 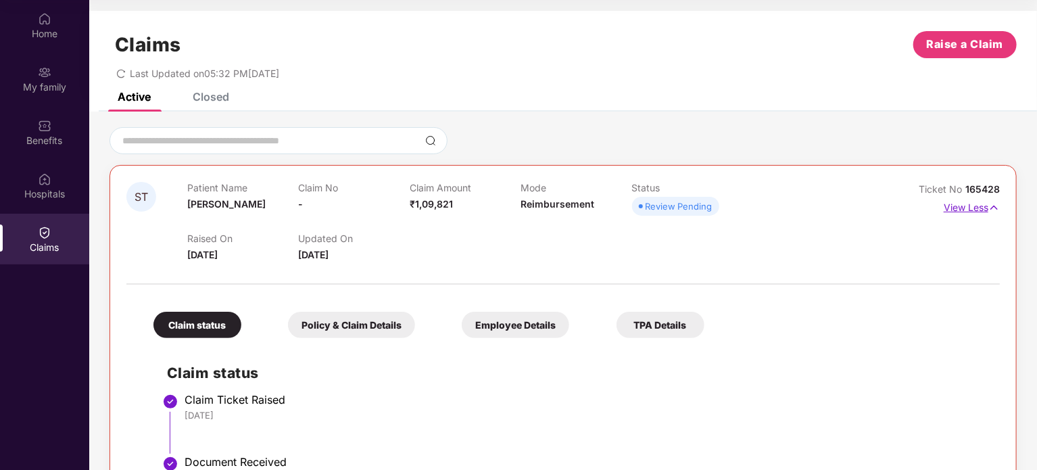 I want to click on p: Claim No, so click(x=354, y=187).